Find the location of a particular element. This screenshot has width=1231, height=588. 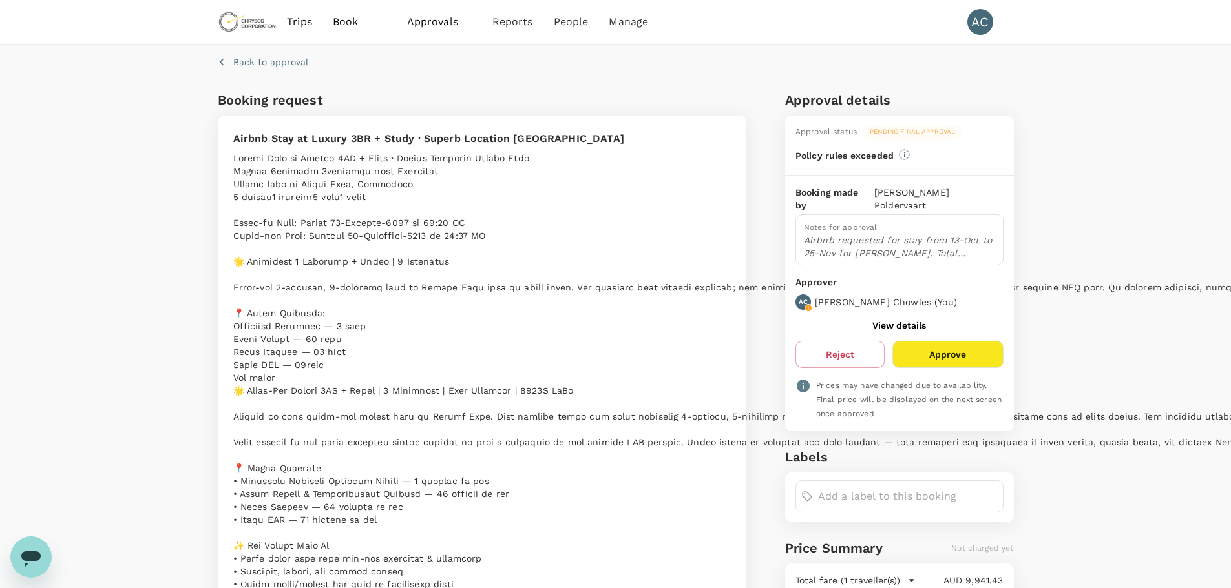

input: Add a label to this booking is located at coordinates (908, 497).